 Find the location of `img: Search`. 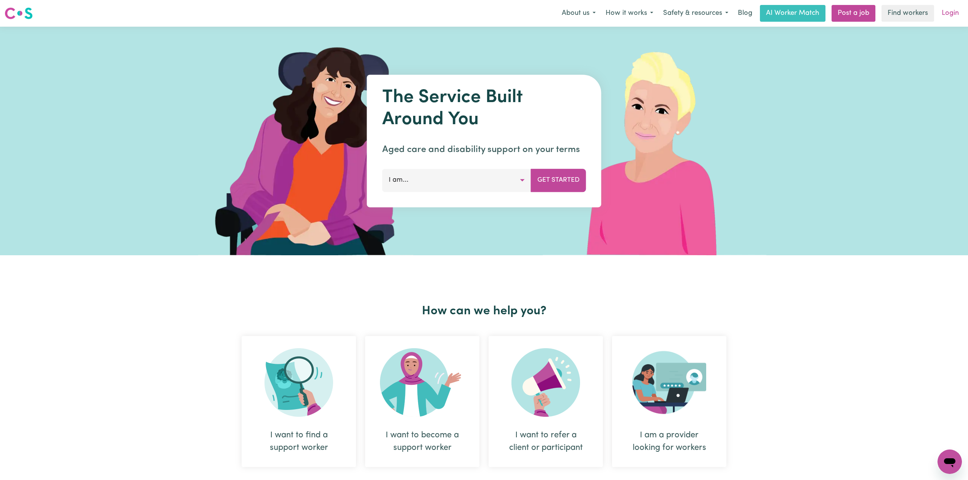

img: Search is located at coordinates (299, 382).